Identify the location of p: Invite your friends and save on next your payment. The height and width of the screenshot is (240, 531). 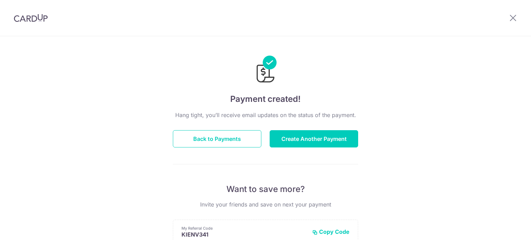
(265, 205).